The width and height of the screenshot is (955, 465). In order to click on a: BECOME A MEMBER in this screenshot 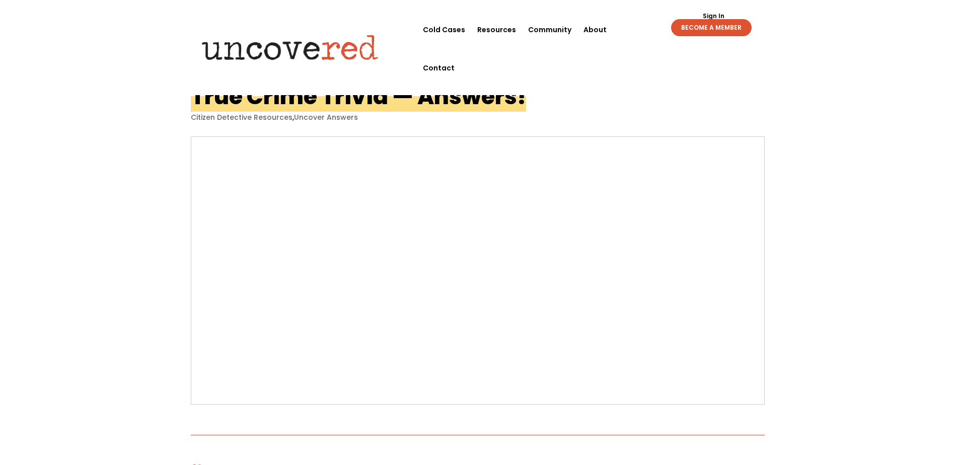, I will do `click(712, 28)`.